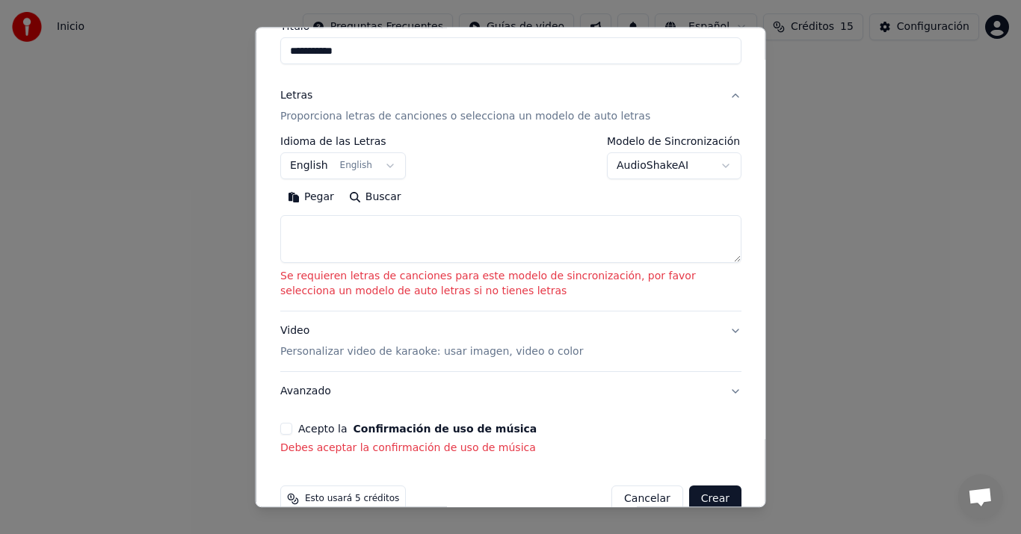 This screenshot has height=534, width=1021. What do you see at coordinates (510, 224) in the screenshot?
I see `div: LetrasProporciona letras de canciones o selecciona un modelo de auto letras` at bounding box center [510, 224].